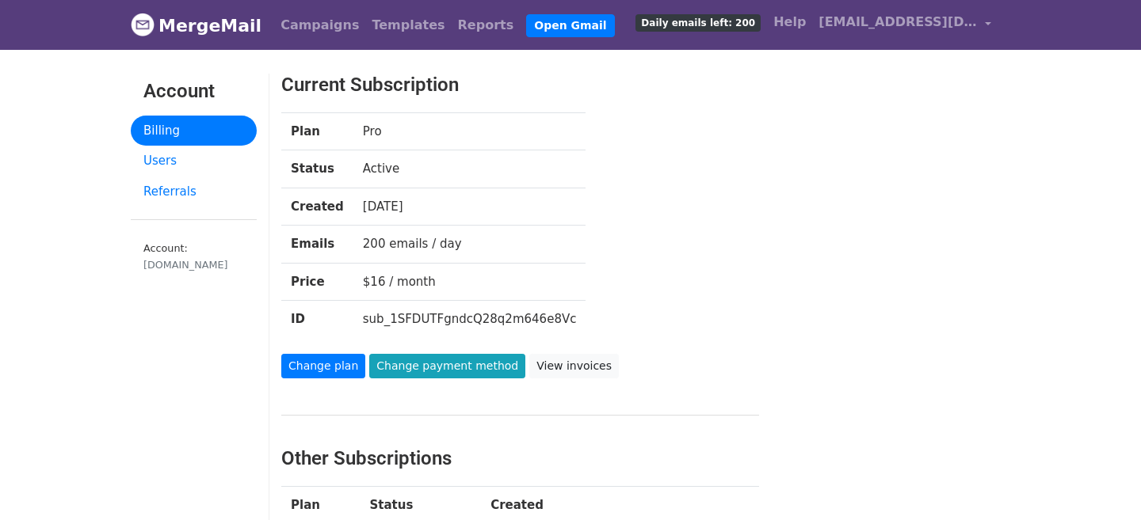  I want to click on a: Help, so click(789, 22).